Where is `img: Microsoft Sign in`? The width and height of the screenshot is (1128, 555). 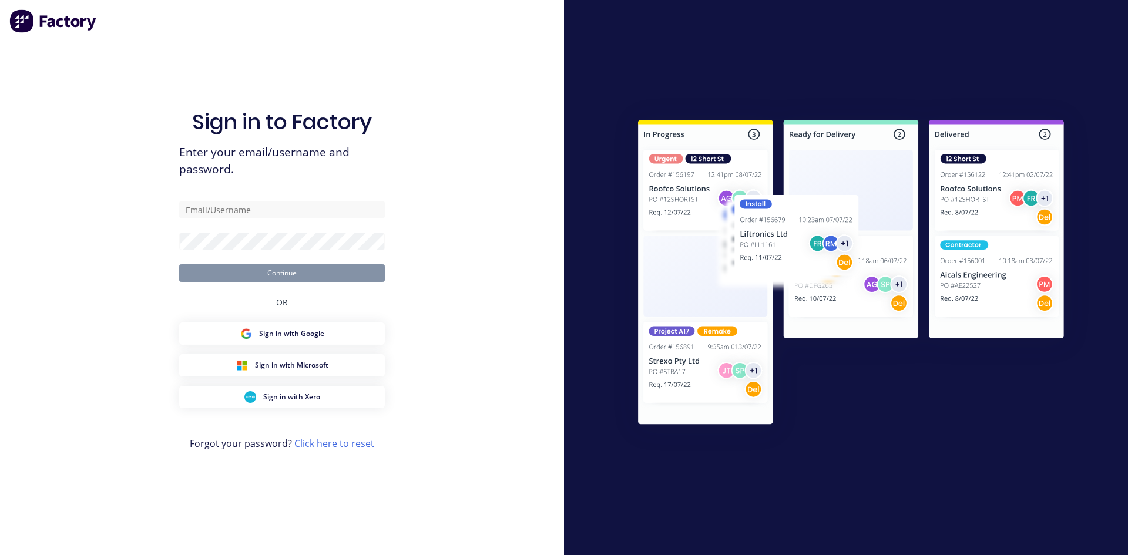 img: Microsoft Sign in is located at coordinates (242, 365).